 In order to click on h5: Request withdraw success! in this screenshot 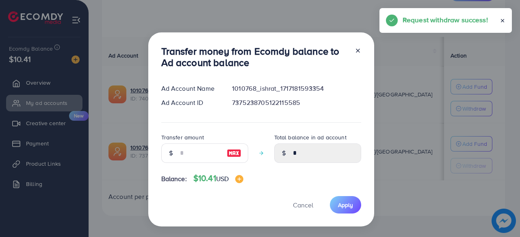, I will do `click(445, 20)`.